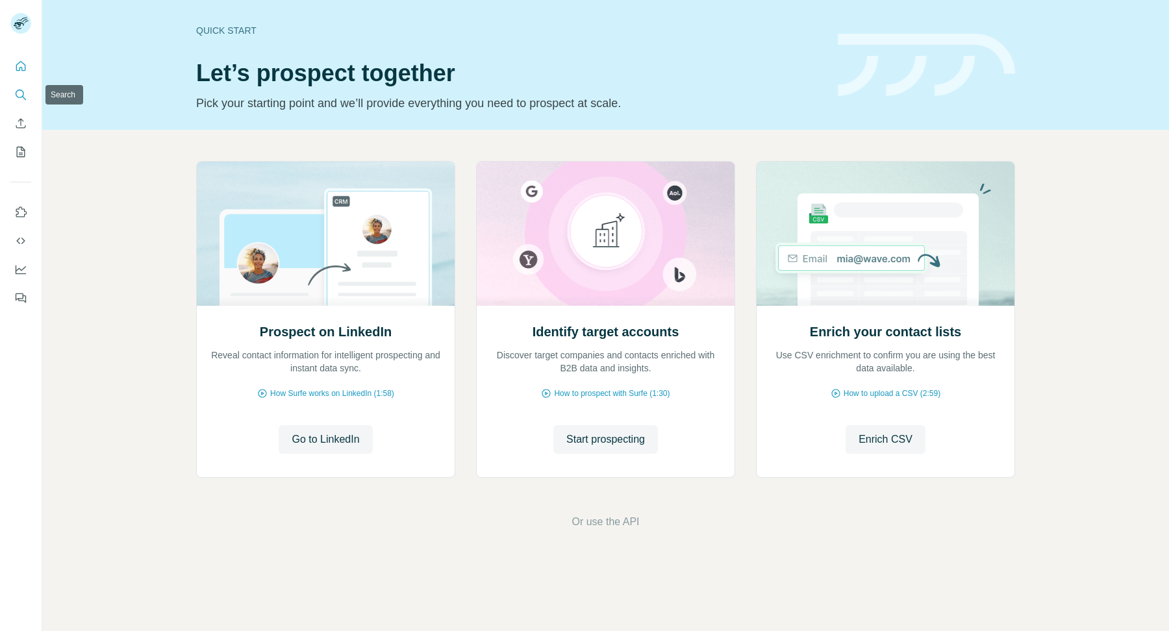 This screenshot has height=631, width=1169. What do you see at coordinates (21, 298) in the screenshot?
I see `button: Feedback` at bounding box center [21, 298].